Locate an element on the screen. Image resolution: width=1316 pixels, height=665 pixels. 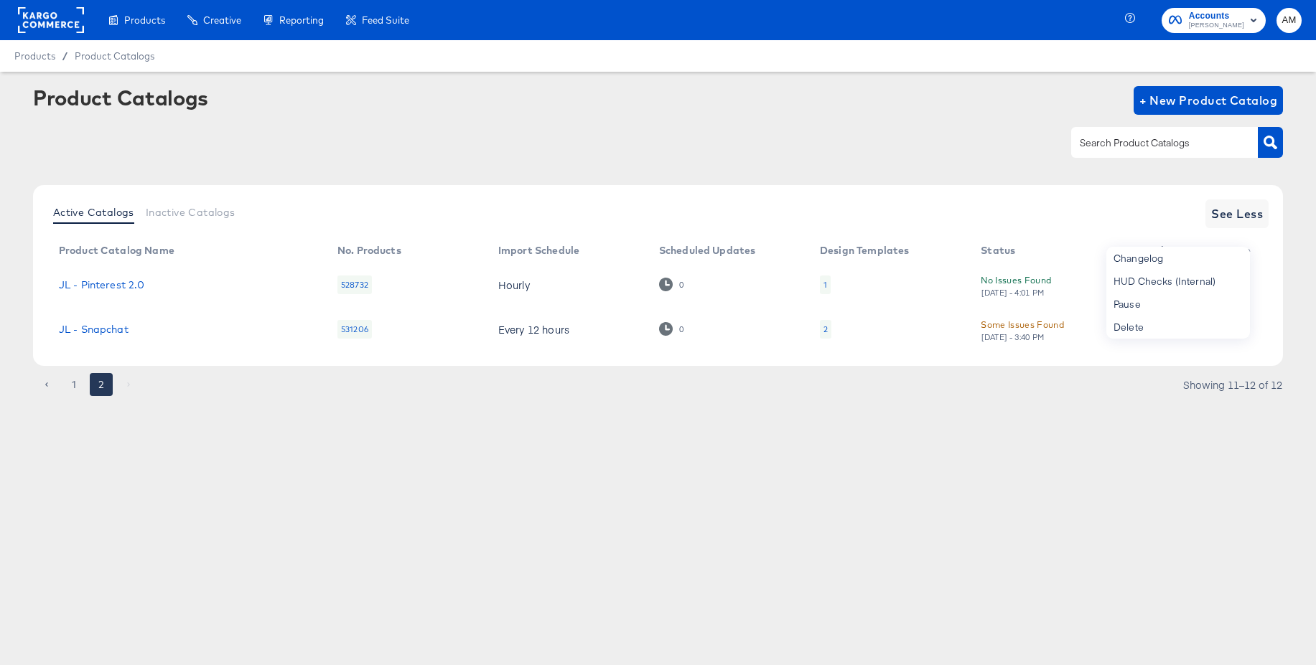
div: No. Products is located at coordinates (369, 251).